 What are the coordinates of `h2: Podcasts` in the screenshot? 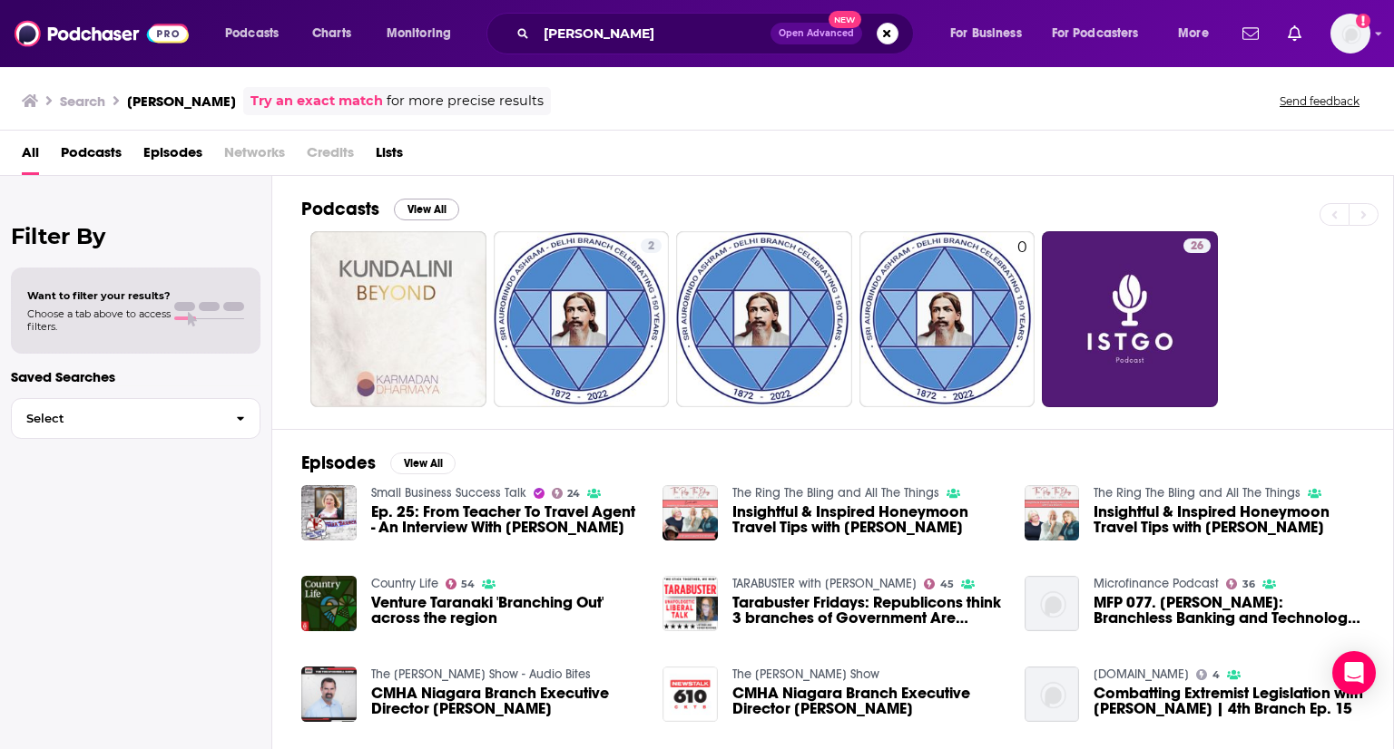 It's located at (340, 209).